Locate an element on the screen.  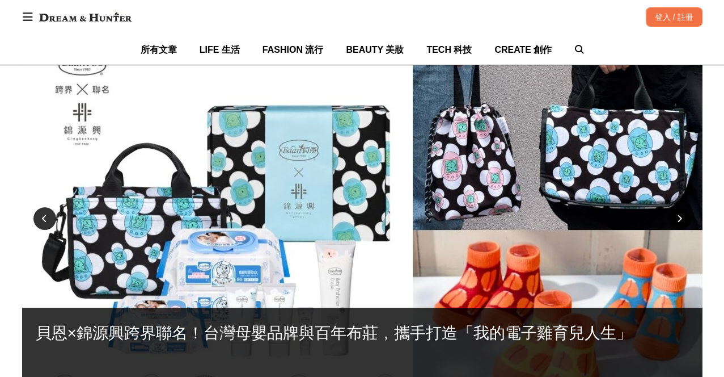
a: FASHION 流行 is located at coordinates (293, 49).